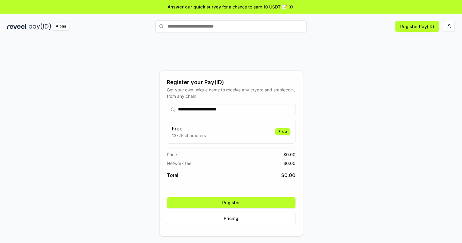  What do you see at coordinates (17, 26) in the screenshot?
I see `img: reveel_dark` at bounding box center [17, 26].